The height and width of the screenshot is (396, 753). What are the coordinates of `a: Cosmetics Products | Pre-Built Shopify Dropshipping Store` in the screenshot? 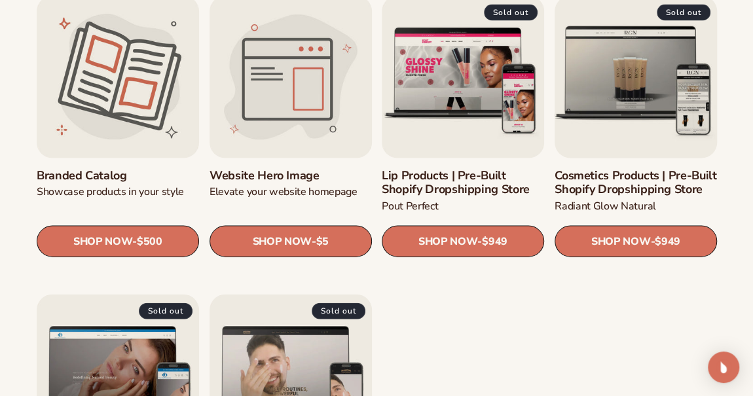 It's located at (635, 183).